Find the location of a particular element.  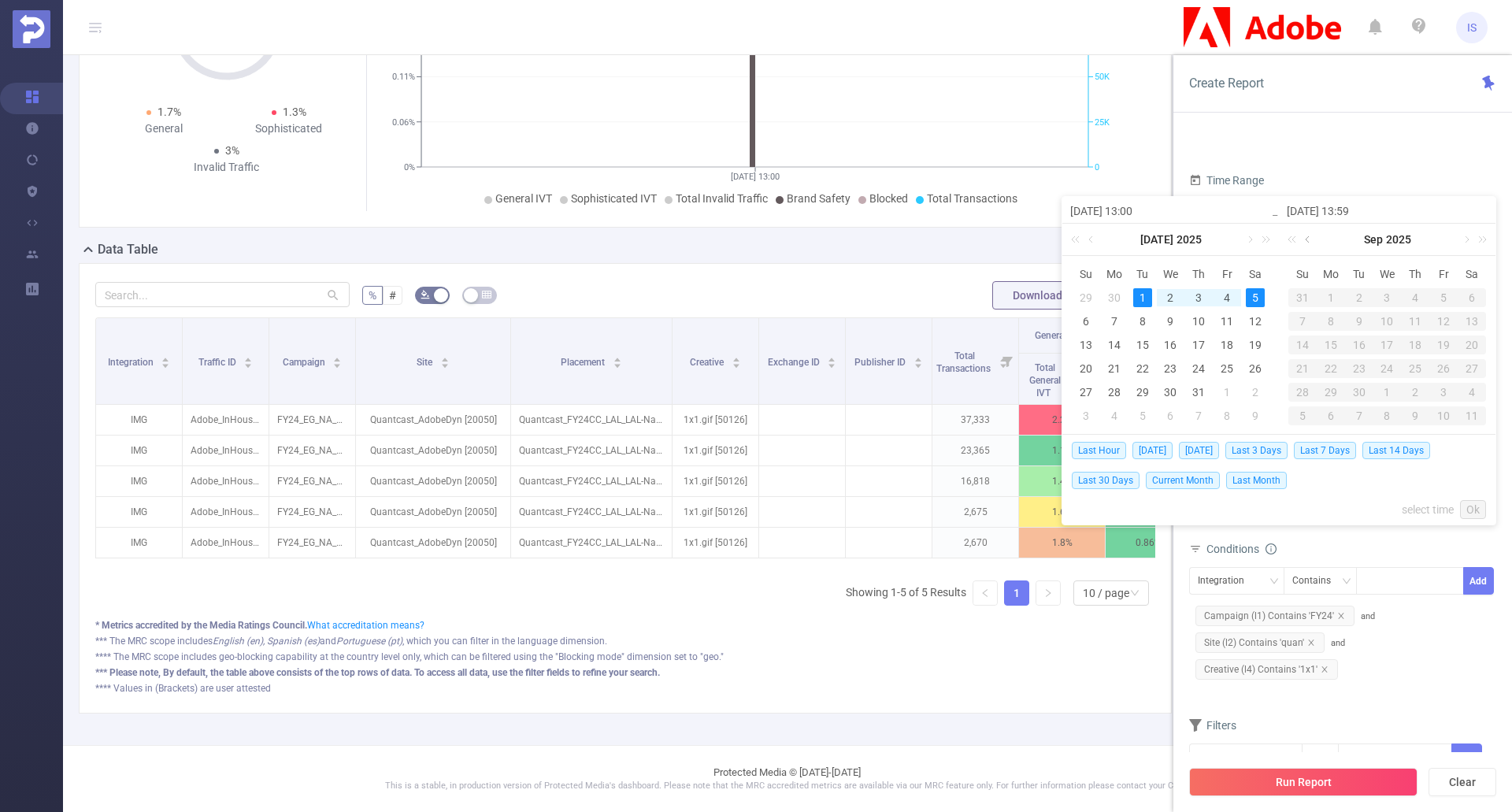

a: Ok is located at coordinates (1473, 510).